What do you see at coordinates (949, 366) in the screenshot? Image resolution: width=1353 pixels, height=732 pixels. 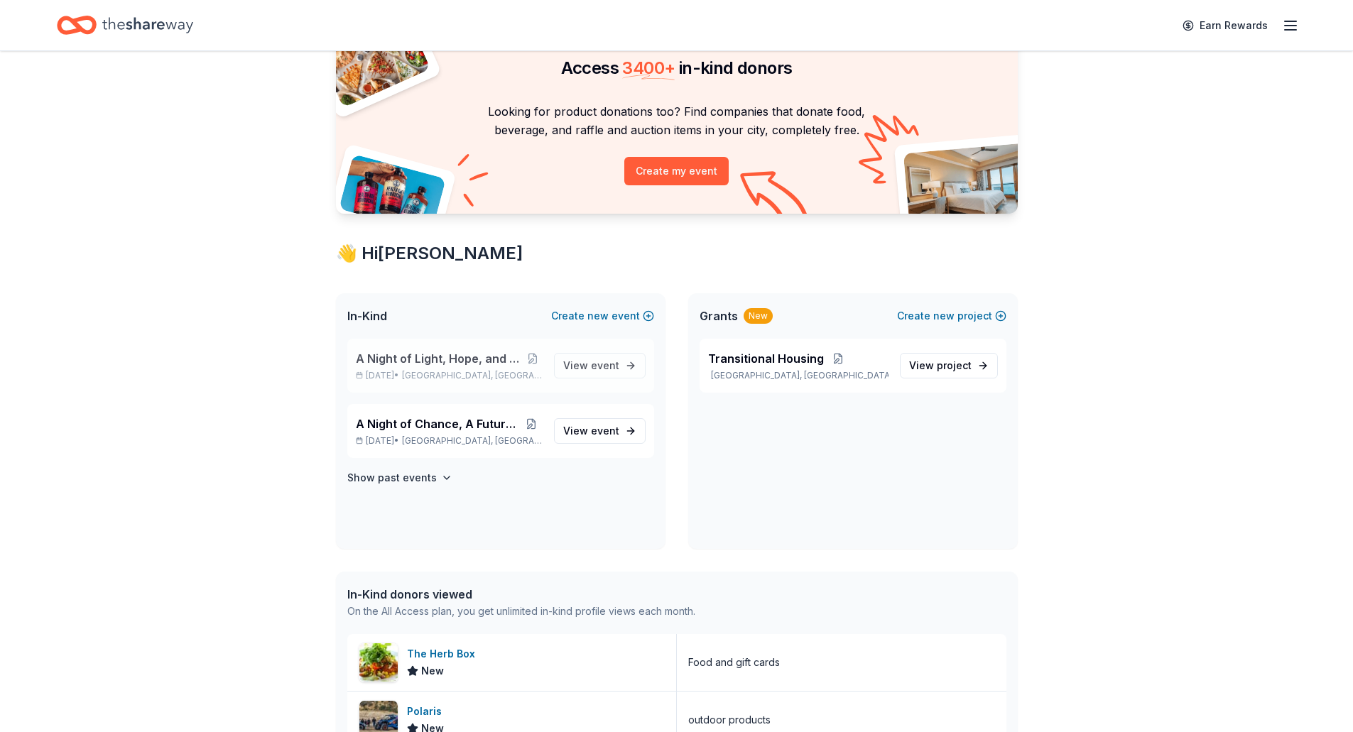 I see `a: View project` at bounding box center [949, 366].